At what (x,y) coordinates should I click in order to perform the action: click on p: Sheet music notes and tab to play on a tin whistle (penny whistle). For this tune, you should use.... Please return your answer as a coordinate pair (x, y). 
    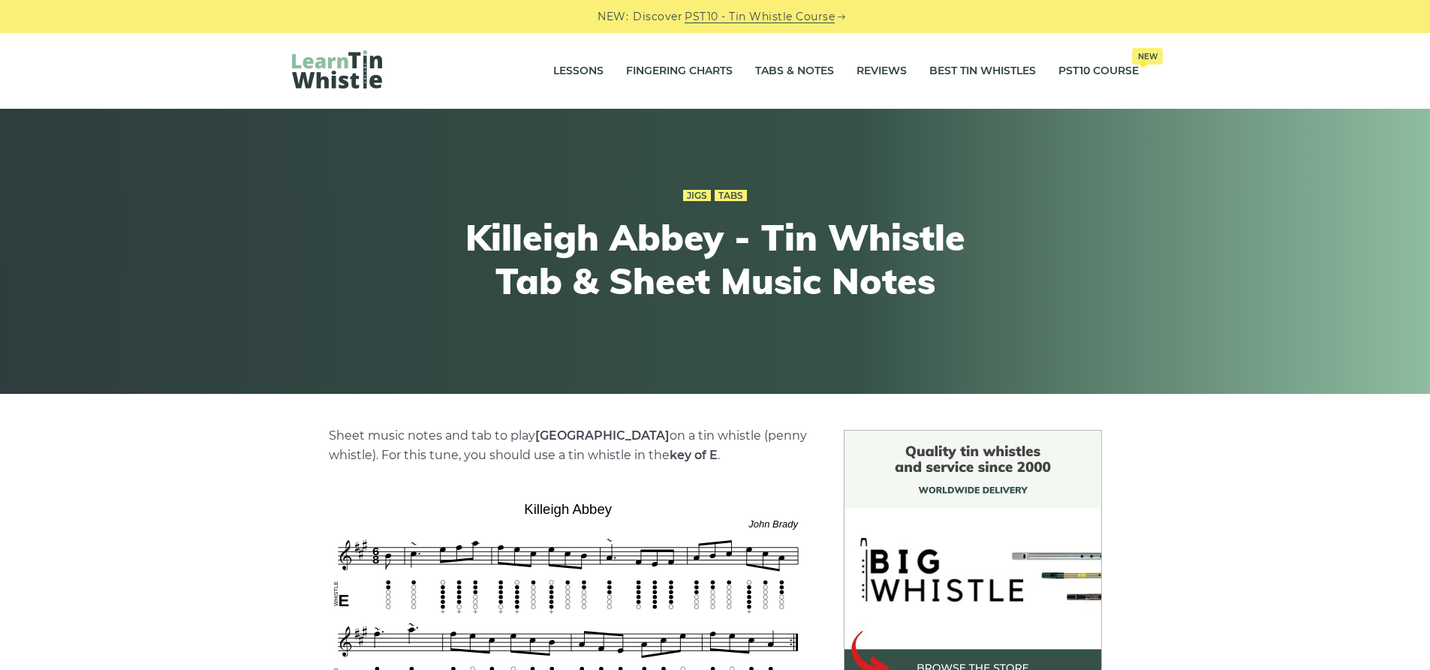
    Looking at the image, I should click on (568, 446).